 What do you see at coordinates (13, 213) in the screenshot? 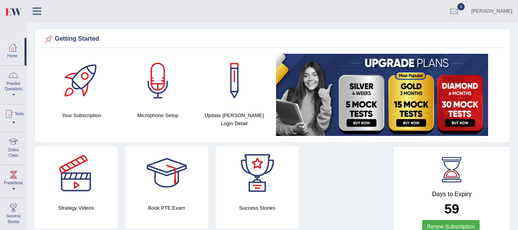
I see `a: Success Stories` at bounding box center [13, 213].